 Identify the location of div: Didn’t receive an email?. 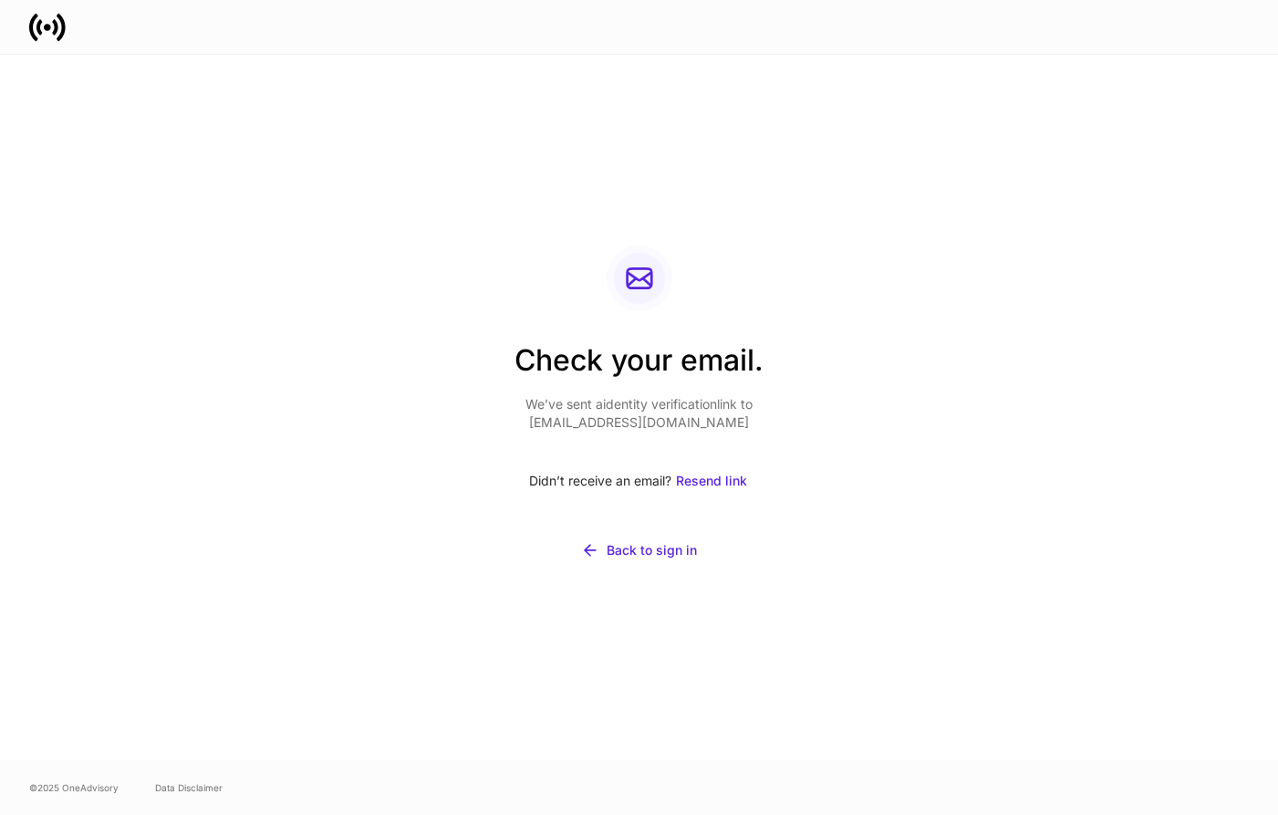
(639, 481).